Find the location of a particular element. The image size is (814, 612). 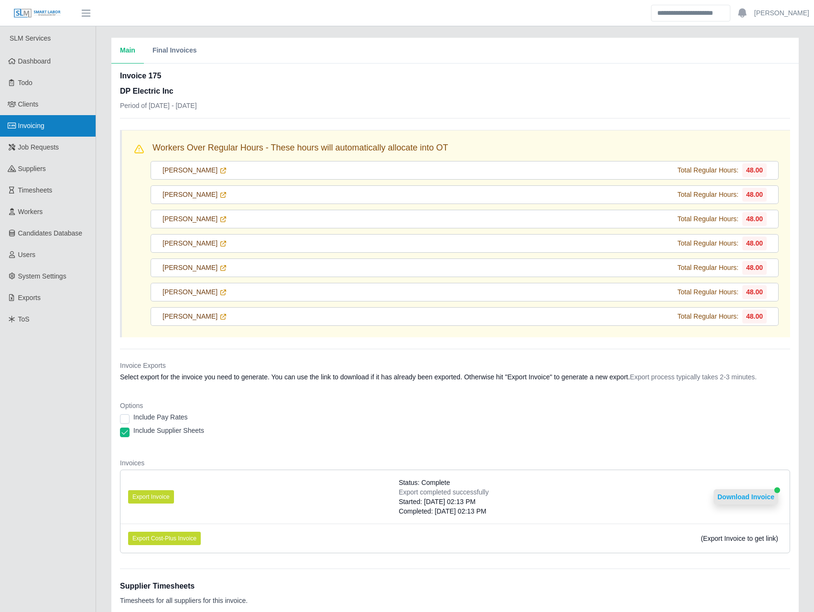

span: Users is located at coordinates (27, 255).